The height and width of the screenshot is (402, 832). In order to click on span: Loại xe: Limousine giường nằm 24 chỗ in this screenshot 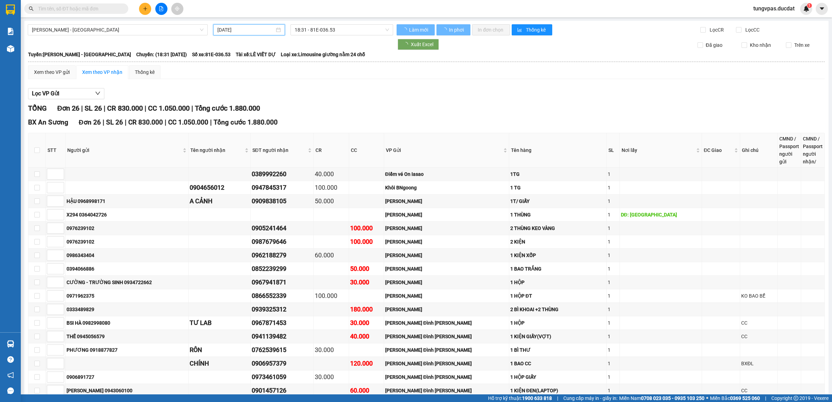, I will do `click(323, 54)`.